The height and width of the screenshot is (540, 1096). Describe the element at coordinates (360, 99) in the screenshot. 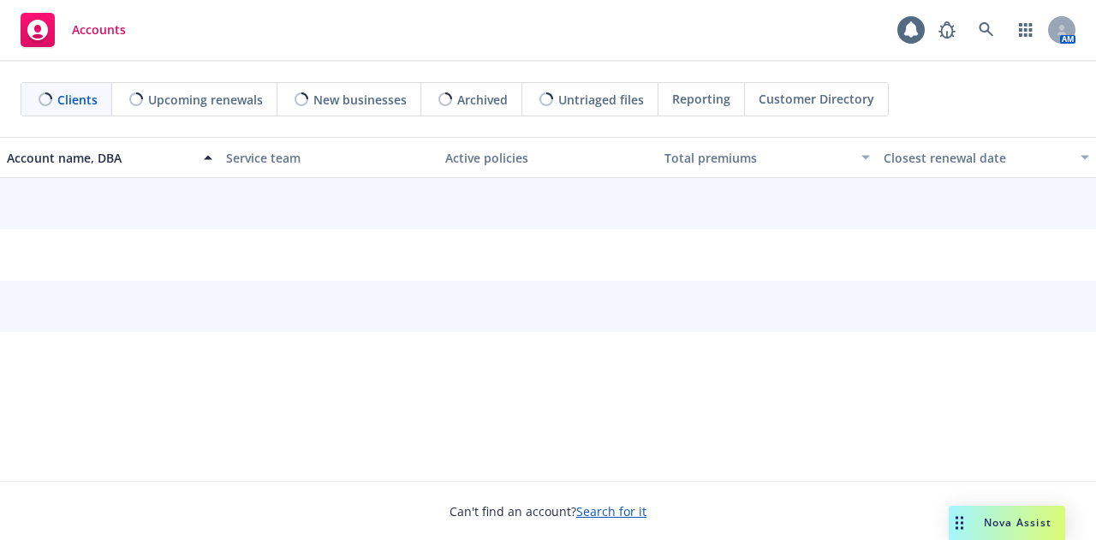

I see `span: New businesses` at that location.